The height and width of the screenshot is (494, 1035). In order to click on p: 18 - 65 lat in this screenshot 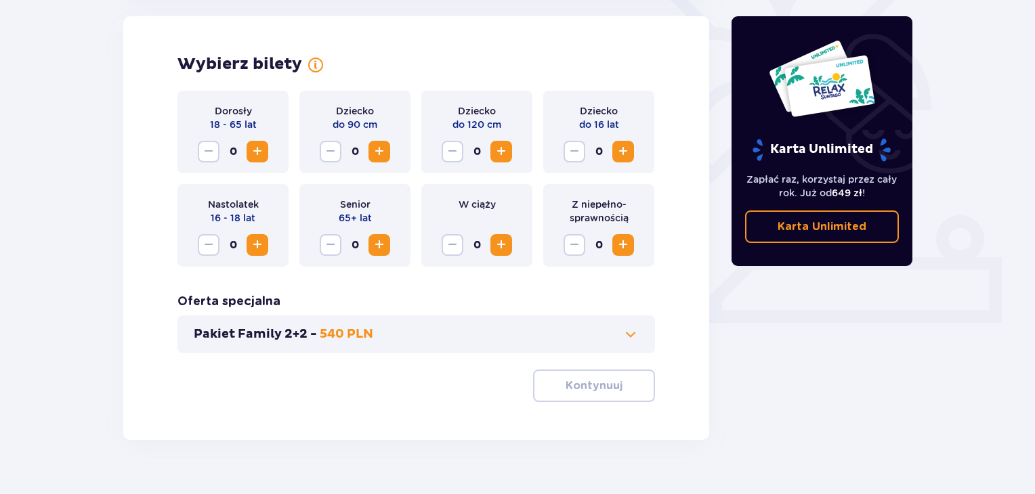, I will do `click(233, 125)`.